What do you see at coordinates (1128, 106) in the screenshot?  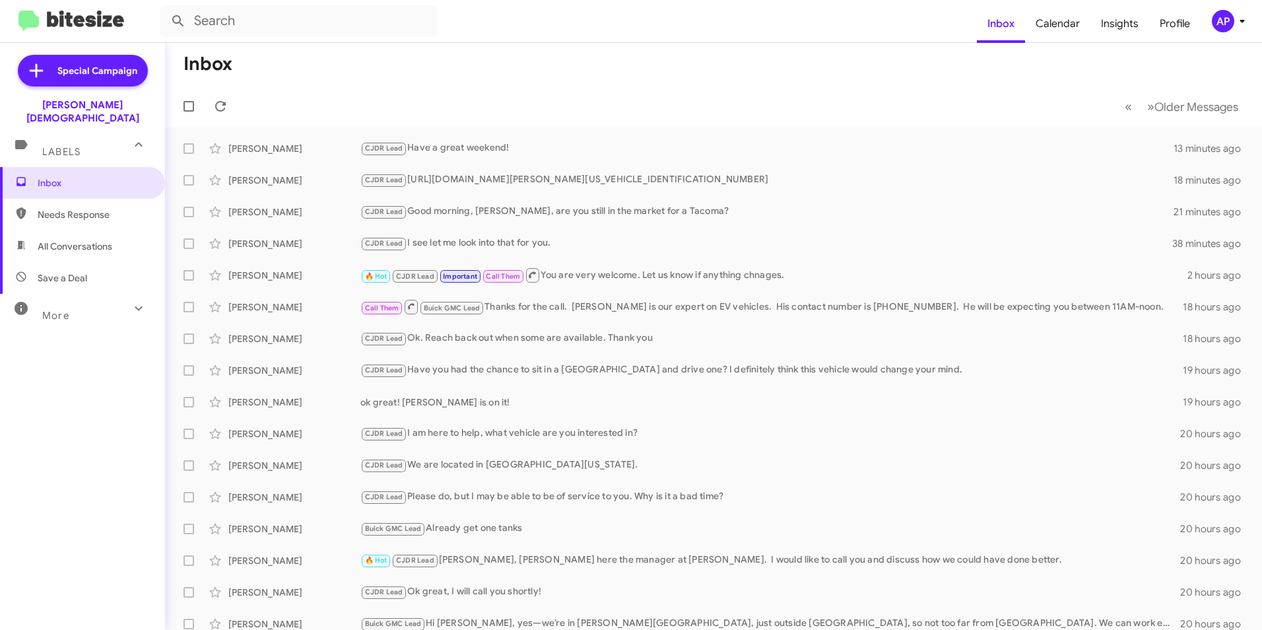 I see `button: Previous` at bounding box center [1128, 106].